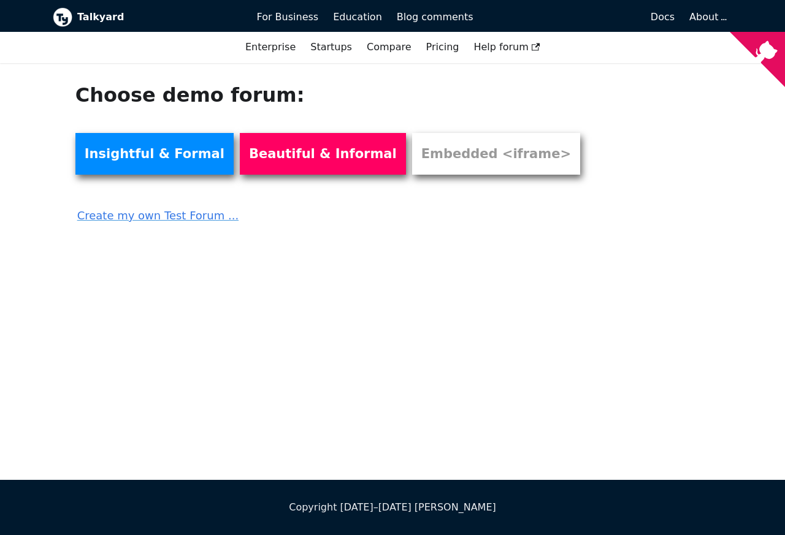 This screenshot has width=785, height=535. Describe the element at coordinates (146, 17) in the screenshot. I see `a: Talkyard logoTalkyard` at that location.